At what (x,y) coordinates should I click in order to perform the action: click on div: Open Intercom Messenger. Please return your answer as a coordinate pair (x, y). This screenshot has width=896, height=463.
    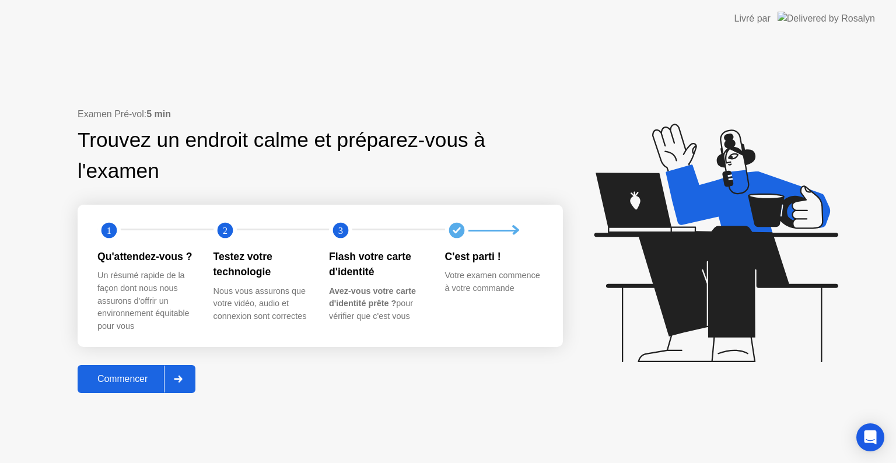
    Looking at the image, I should click on (870, 437).